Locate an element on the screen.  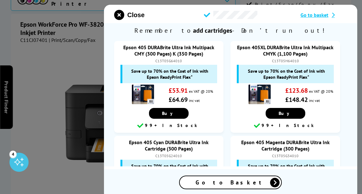
a: Epson 405 Magenta DURABrite Ultra Ink Cartridge (300 Pages) is located at coordinates (285, 145).